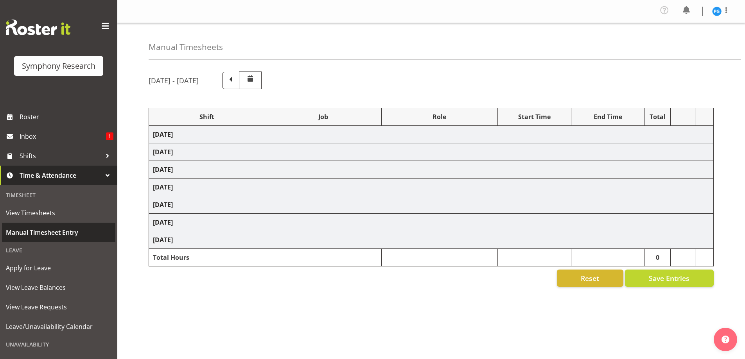 The width and height of the screenshot is (745, 359). I want to click on a: Leave/Unavailability Calendar, so click(59, 327).